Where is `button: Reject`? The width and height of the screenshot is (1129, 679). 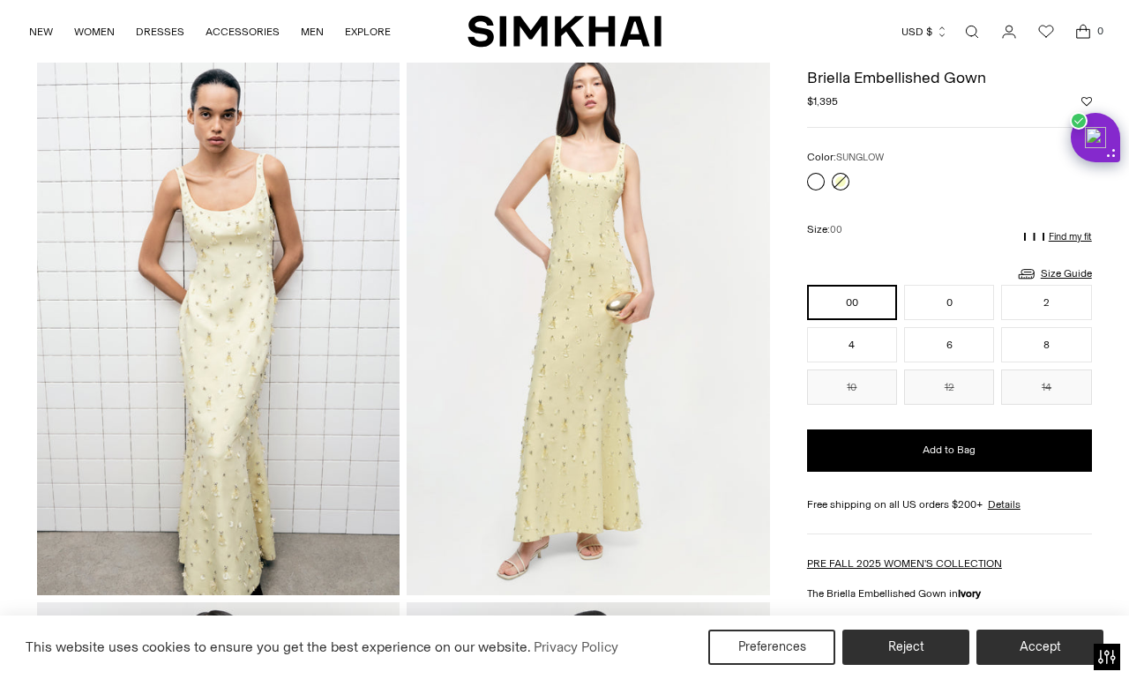 button: Reject is located at coordinates (906, 648).